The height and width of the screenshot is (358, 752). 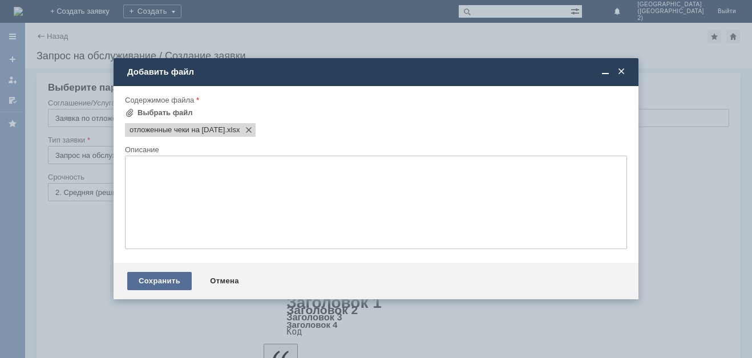 What do you see at coordinates (375, 100) in the screenshot?
I see `div: Содержимое файла` at bounding box center [375, 100].